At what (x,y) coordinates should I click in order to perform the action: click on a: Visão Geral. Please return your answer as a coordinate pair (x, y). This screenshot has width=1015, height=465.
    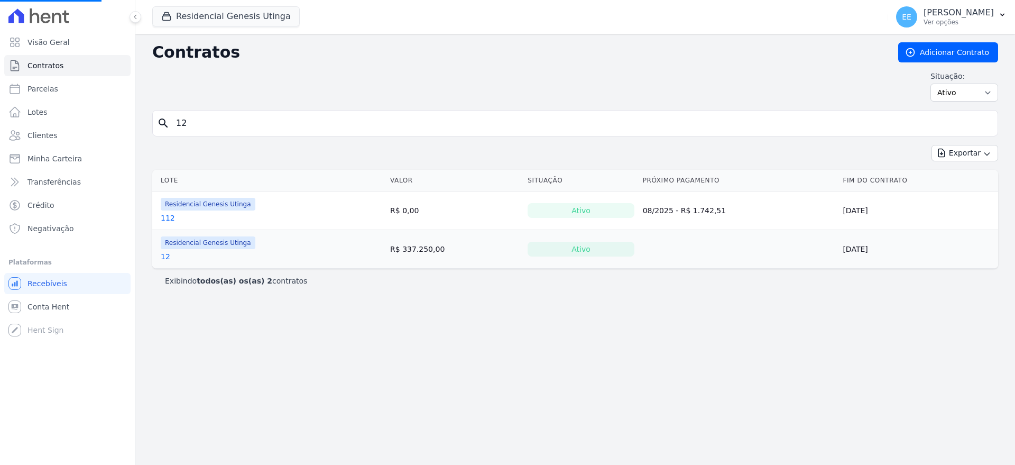
    Looking at the image, I should click on (67, 42).